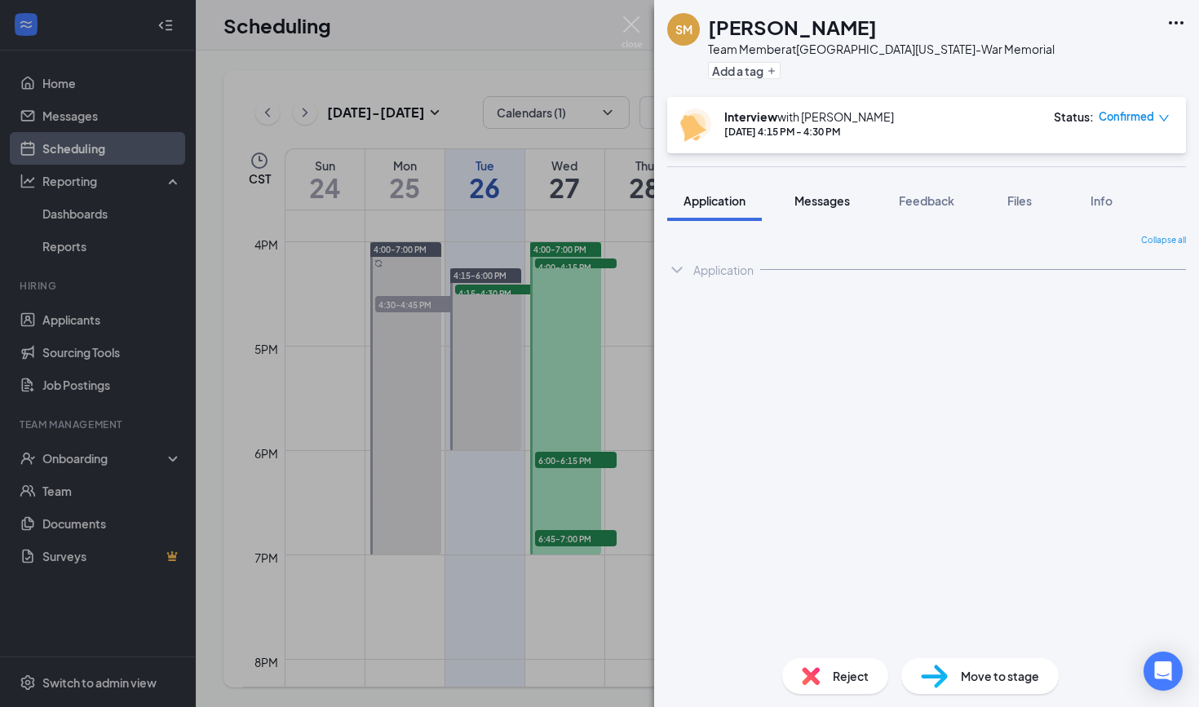 Image resolution: width=1199 pixels, height=707 pixels. What do you see at coordinates (1000, 676) in the screenshot?
I see `span: Move to stage` at bounding box center [1000, 676].